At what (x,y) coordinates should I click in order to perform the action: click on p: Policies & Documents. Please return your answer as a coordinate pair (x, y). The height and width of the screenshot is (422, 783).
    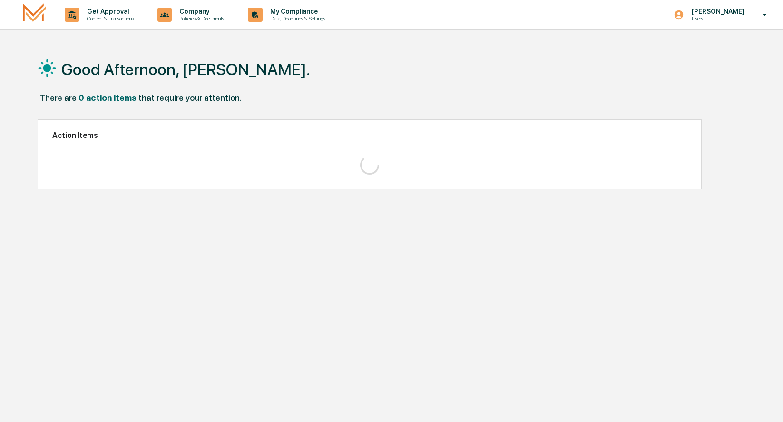
    Looking at the image, I should click on (200, 19).